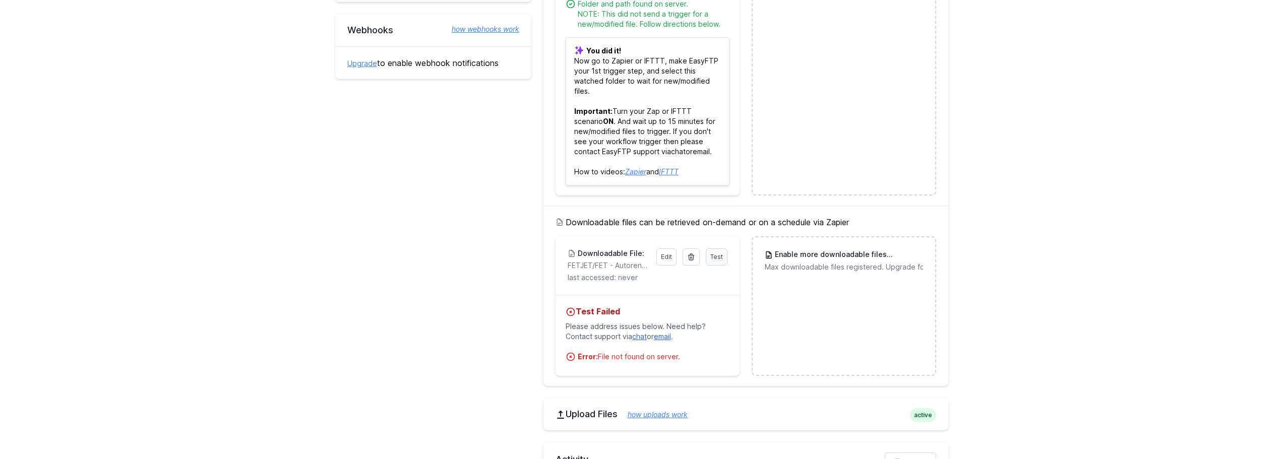 This screenshot has width=1283, height=459. I want to click on h2: Webhooks, so click(433, 30).